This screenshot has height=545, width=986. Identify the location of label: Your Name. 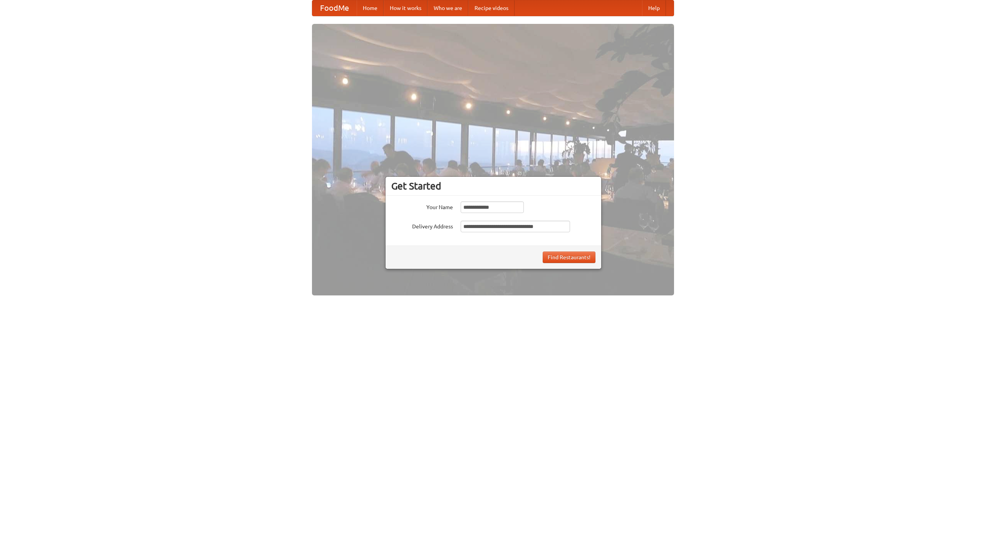
(422, 206).